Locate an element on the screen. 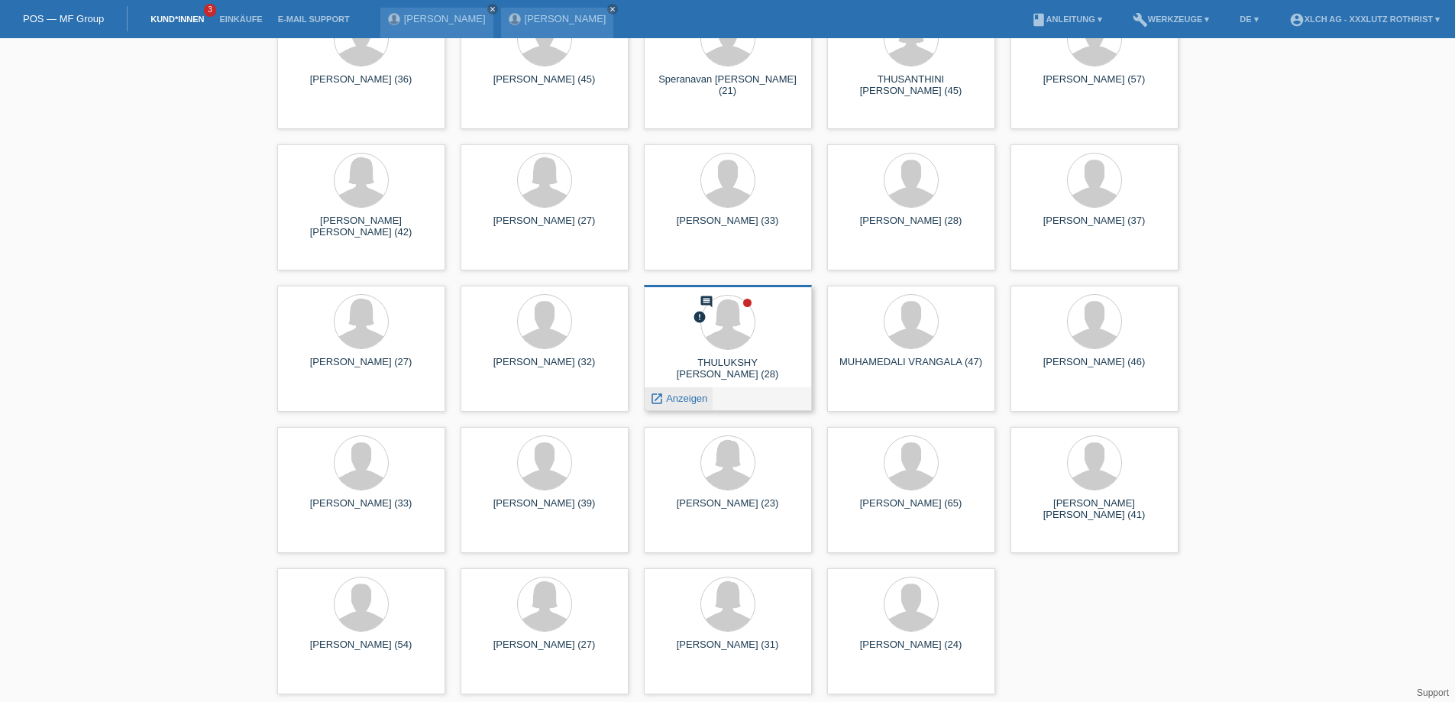 This screenshot has height=702, width=1455. div: Zurückgewiesen is located at coordinates (699, 318).